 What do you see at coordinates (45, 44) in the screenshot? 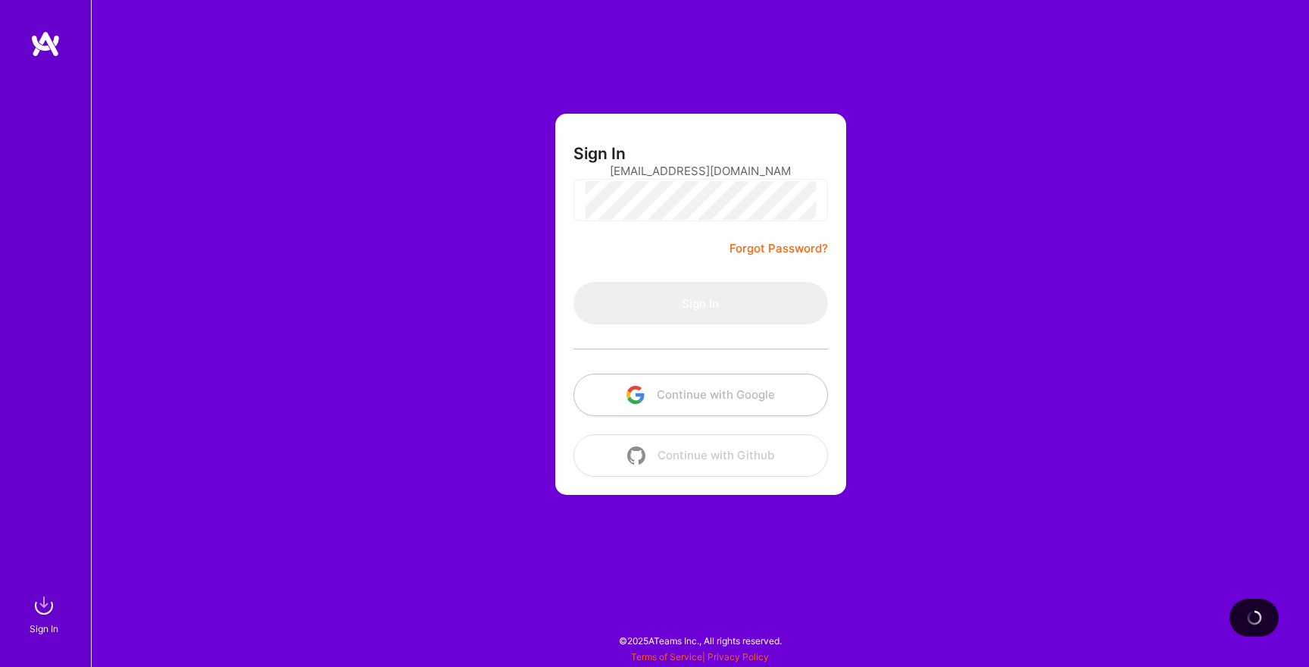
I see `img: logo` at bounding box center [45, 44].